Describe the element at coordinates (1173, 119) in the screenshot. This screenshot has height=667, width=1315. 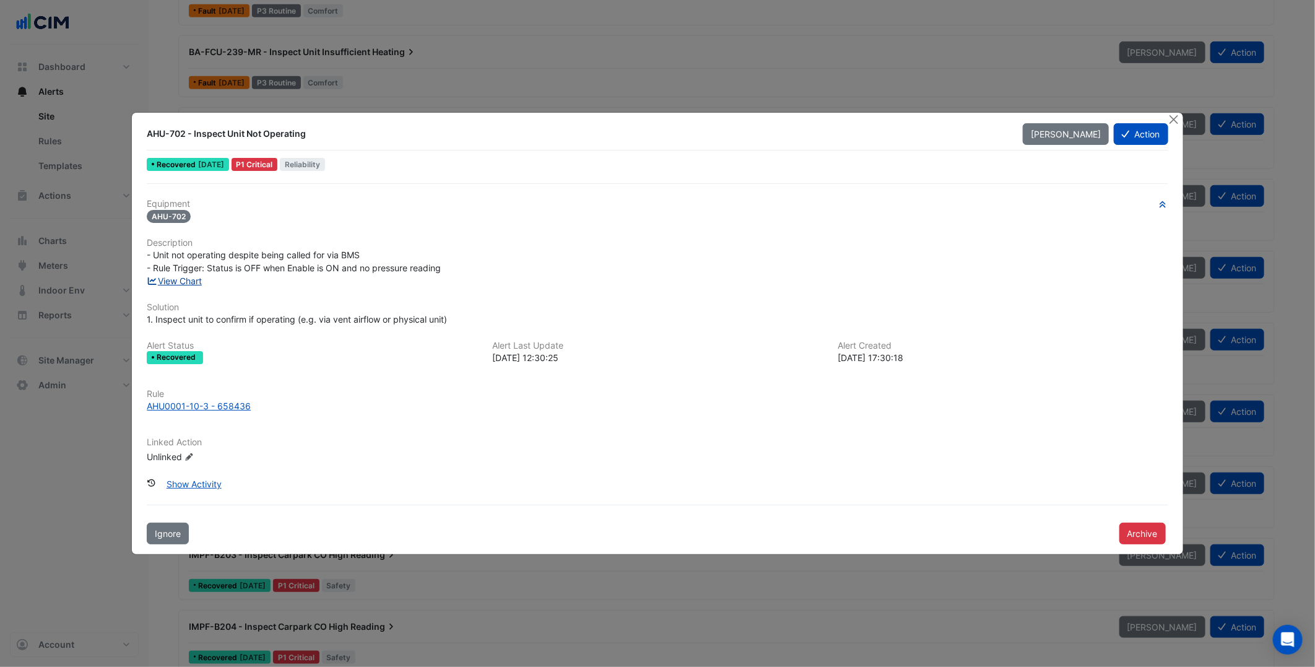
I see `button: Close` at that location.